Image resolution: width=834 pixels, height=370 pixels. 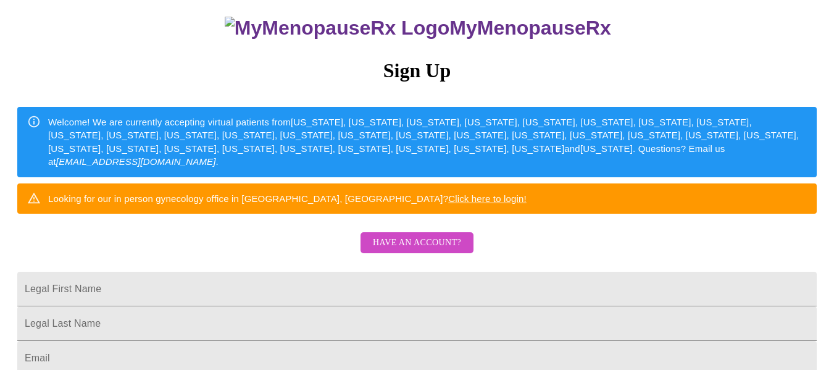 I want to click on span: Have an account?, so click(x=417, y=243).